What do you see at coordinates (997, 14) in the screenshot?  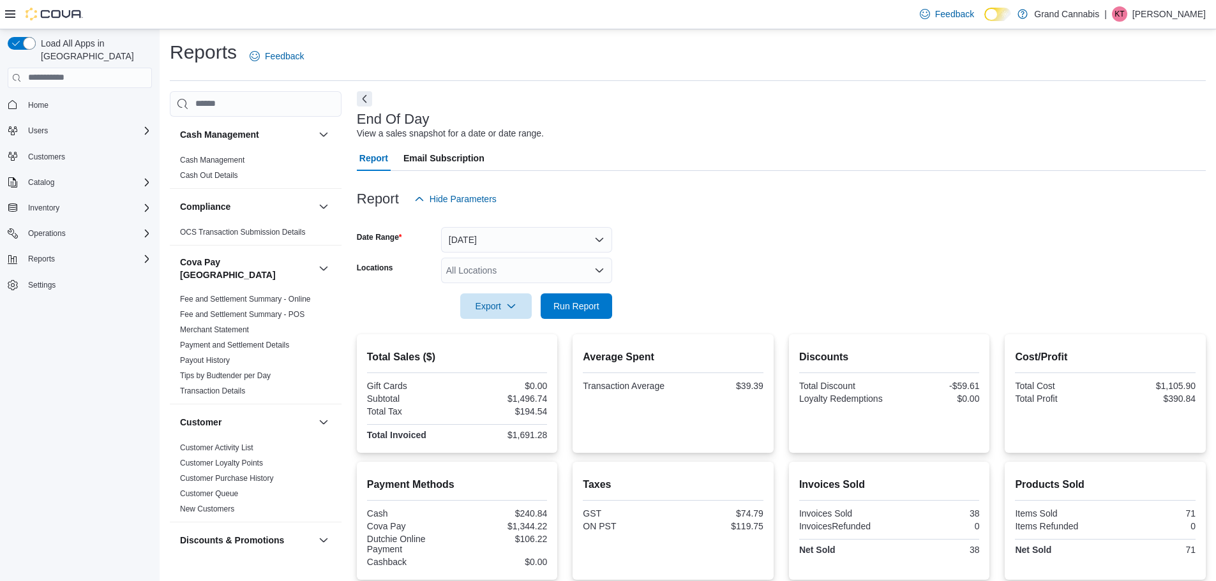 I see `input: Dark Mode` at bounding box center [997, 14].